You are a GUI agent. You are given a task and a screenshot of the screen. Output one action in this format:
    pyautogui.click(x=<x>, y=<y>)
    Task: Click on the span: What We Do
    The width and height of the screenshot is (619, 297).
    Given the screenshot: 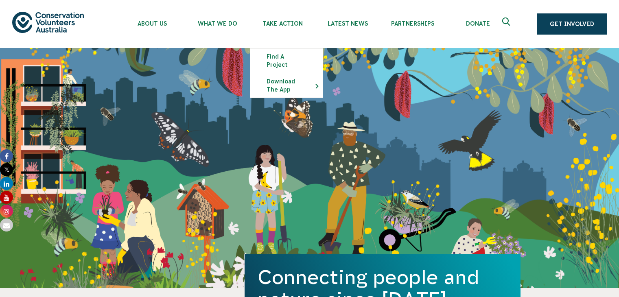 What is the action you would take?
    pyautogui.click(x=217, y=24)
    